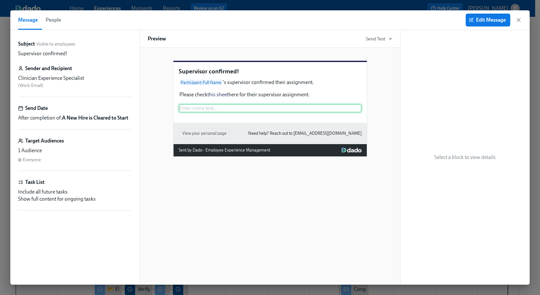  What do you see at coordinates (204, 134) in the screenshot?
I see `button: View your personal page` at bounding box center [204, 134].